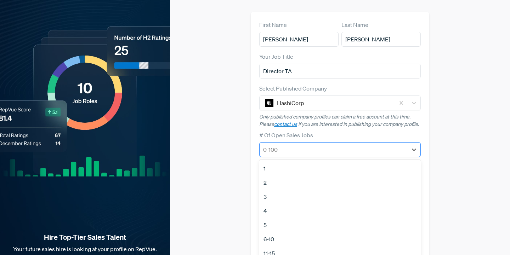  I want to click on label: First Name, so click(273, 25).